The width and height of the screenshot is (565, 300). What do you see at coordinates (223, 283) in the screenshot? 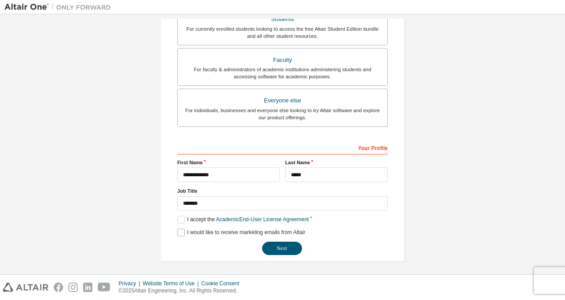
I see `div: Cookie Consent` at bounding box center [223, 283].